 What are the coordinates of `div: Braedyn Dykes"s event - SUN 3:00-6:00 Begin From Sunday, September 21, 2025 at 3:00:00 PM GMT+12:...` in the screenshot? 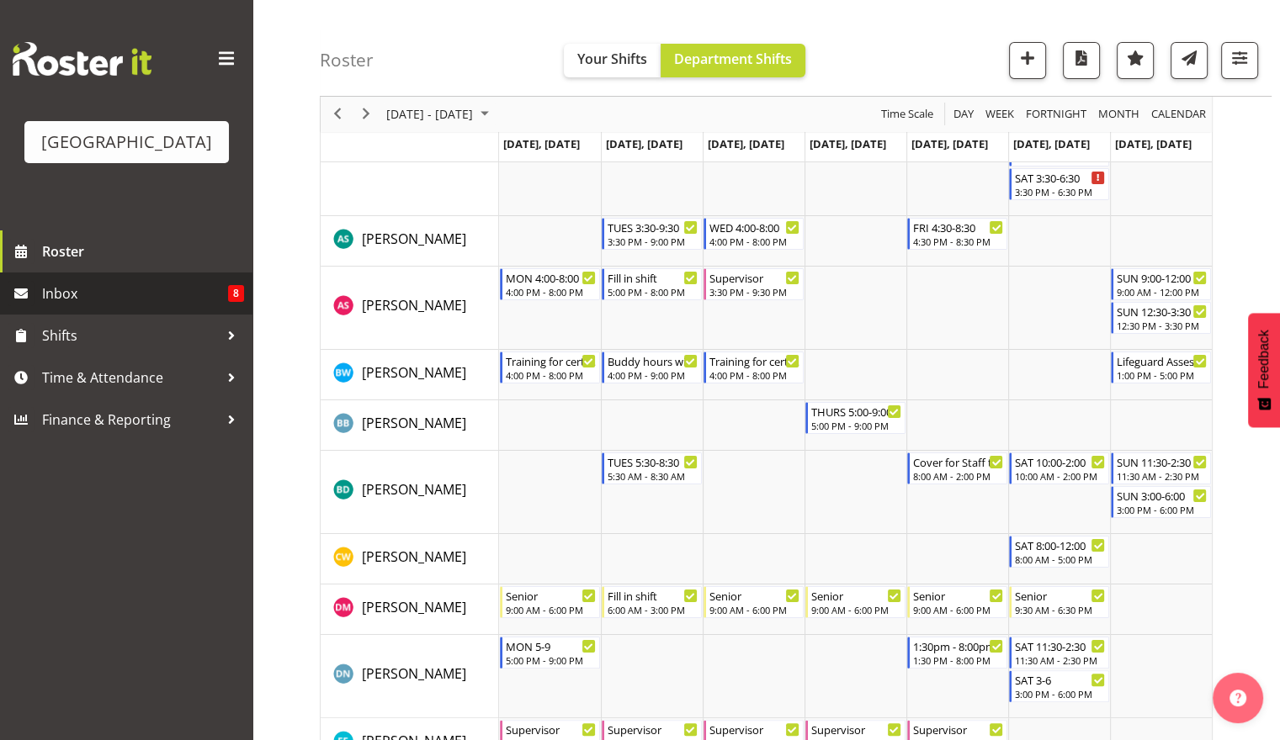 It's located at (1160, 502).